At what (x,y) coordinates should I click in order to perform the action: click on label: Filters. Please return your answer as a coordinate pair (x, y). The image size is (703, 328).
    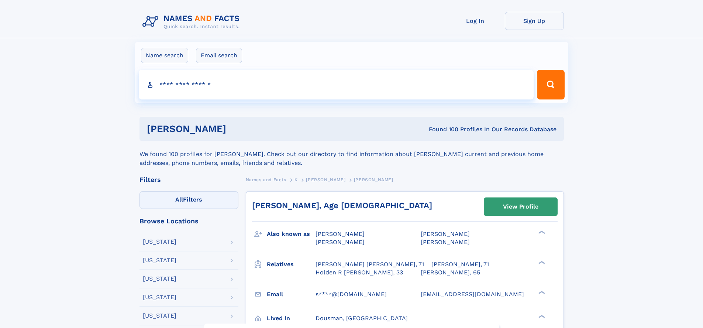
    Looking at the image, I should click on (189, 200).